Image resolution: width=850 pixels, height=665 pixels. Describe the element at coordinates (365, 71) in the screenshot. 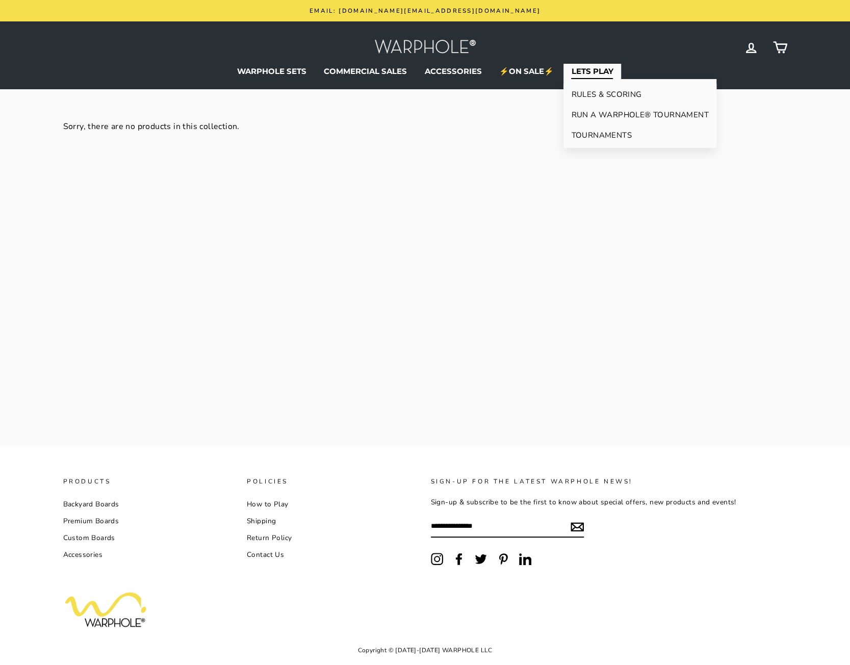

I see `a: COMMERCIAL SALES` at that location.